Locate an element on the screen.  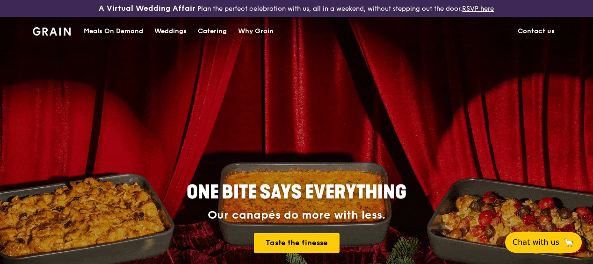
div: Weddings is located at coordinates (170, 31).